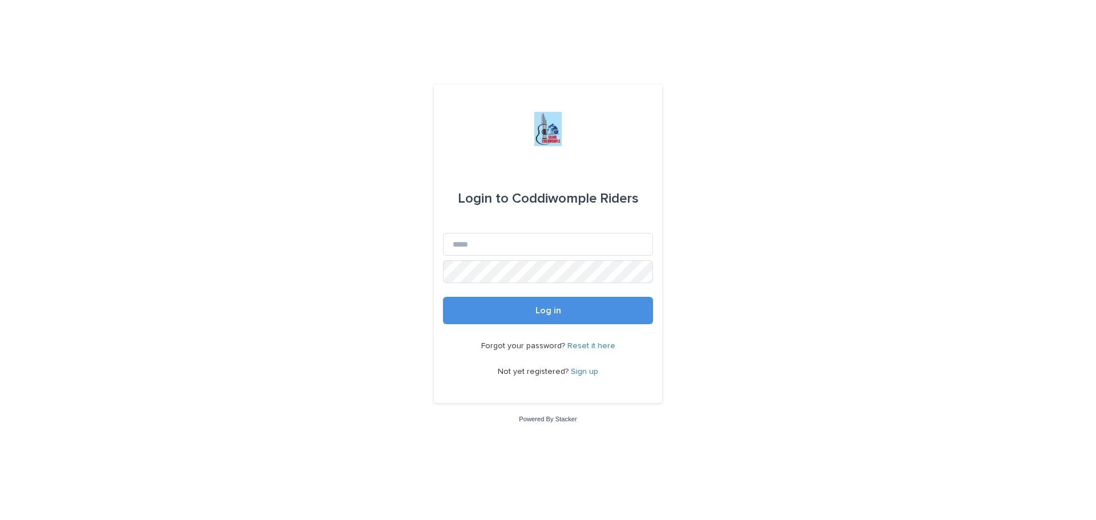 This screenshot has width=1096, height=520. What do you see at coordinates (548, 199) in the screenshot?
I see `div: Coddiwomple Riders` at bounding box center [548, 199].